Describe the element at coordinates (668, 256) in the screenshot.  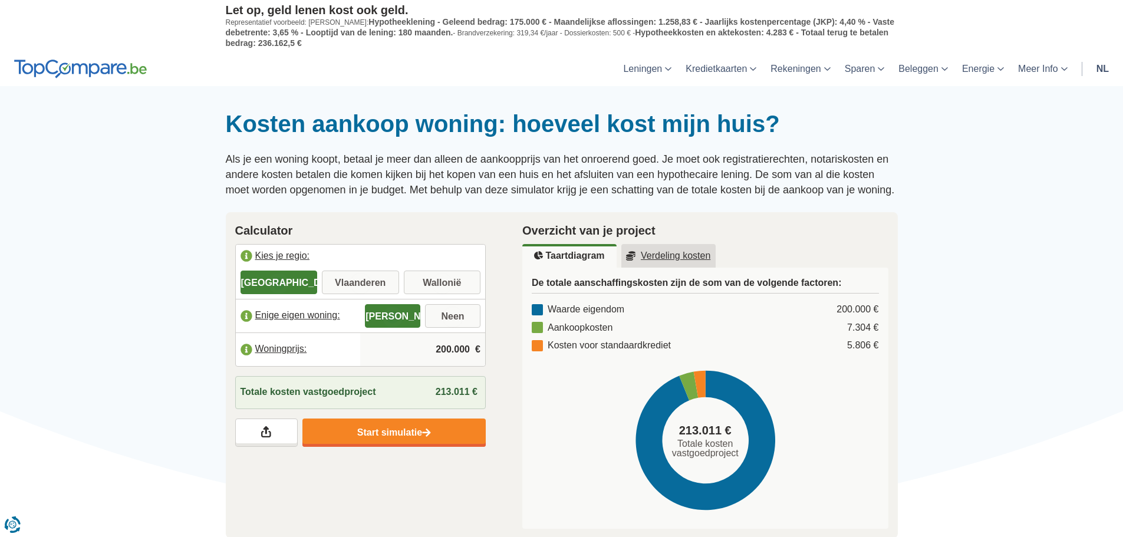
I see `u: Verdeling kosten` at that location.